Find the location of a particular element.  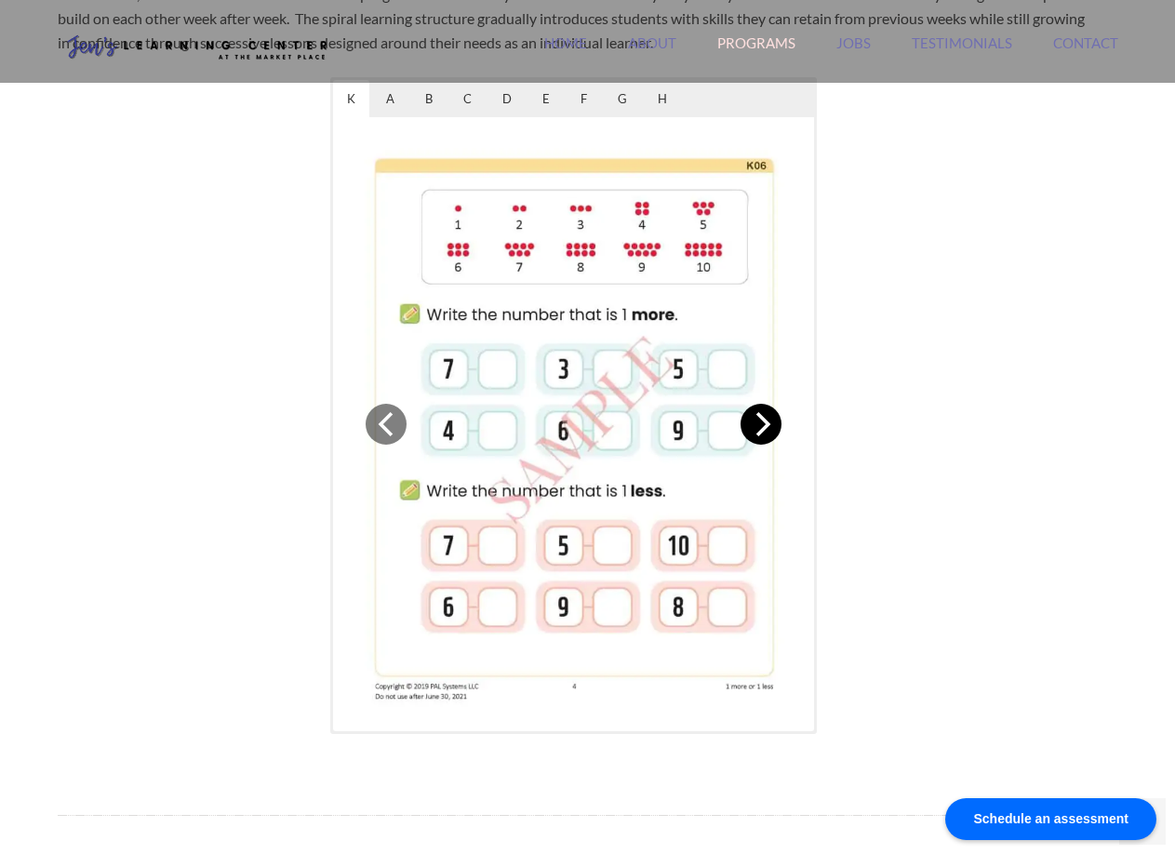

span: B is located at coordinates (429, 99).